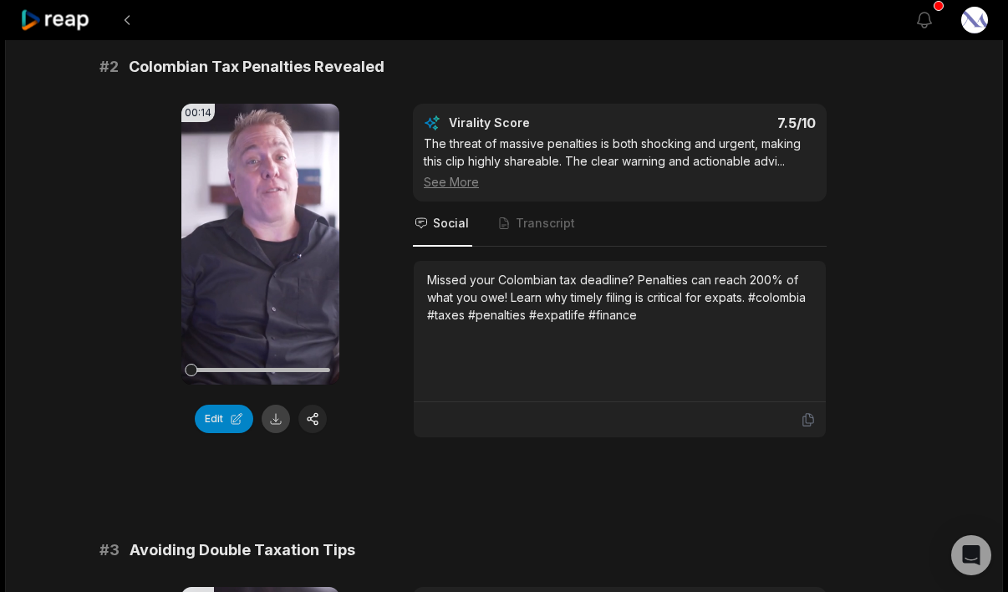 The width and height of the screenshot is (1008, 592). I want to click on div: The threat of massive penalties is both shocking and urgent, making this clip highly shareable. T..., so click(619, 162).